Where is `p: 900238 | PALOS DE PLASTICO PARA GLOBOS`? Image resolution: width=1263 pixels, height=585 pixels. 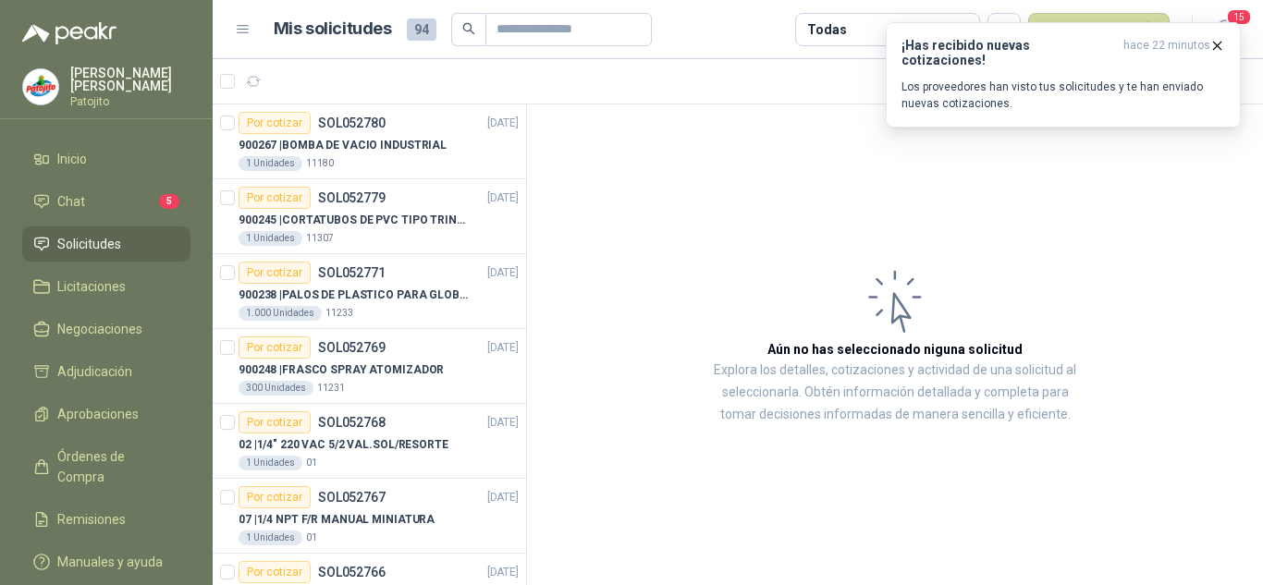
p: 900238 | PALOS DE PLASTICO PARA GLOBOS is located at coordinates (353, 295).